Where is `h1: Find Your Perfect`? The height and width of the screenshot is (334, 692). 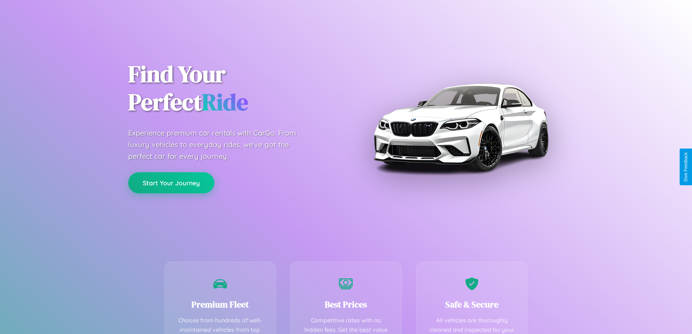
h1: Find Your Perfect is located at coordinates (232, 88).